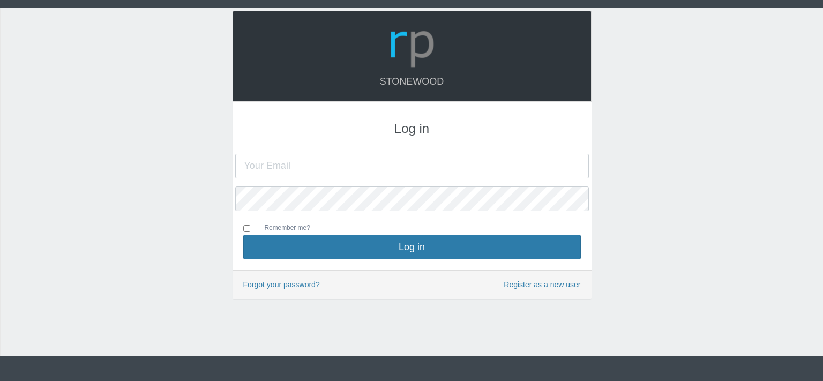 Image resolution: width=823 pixels, height=381 pixels. What do you see at coordinates (412, 129) in the screenshot?
I see `h3: Log in` at bounding box center [412, 129].